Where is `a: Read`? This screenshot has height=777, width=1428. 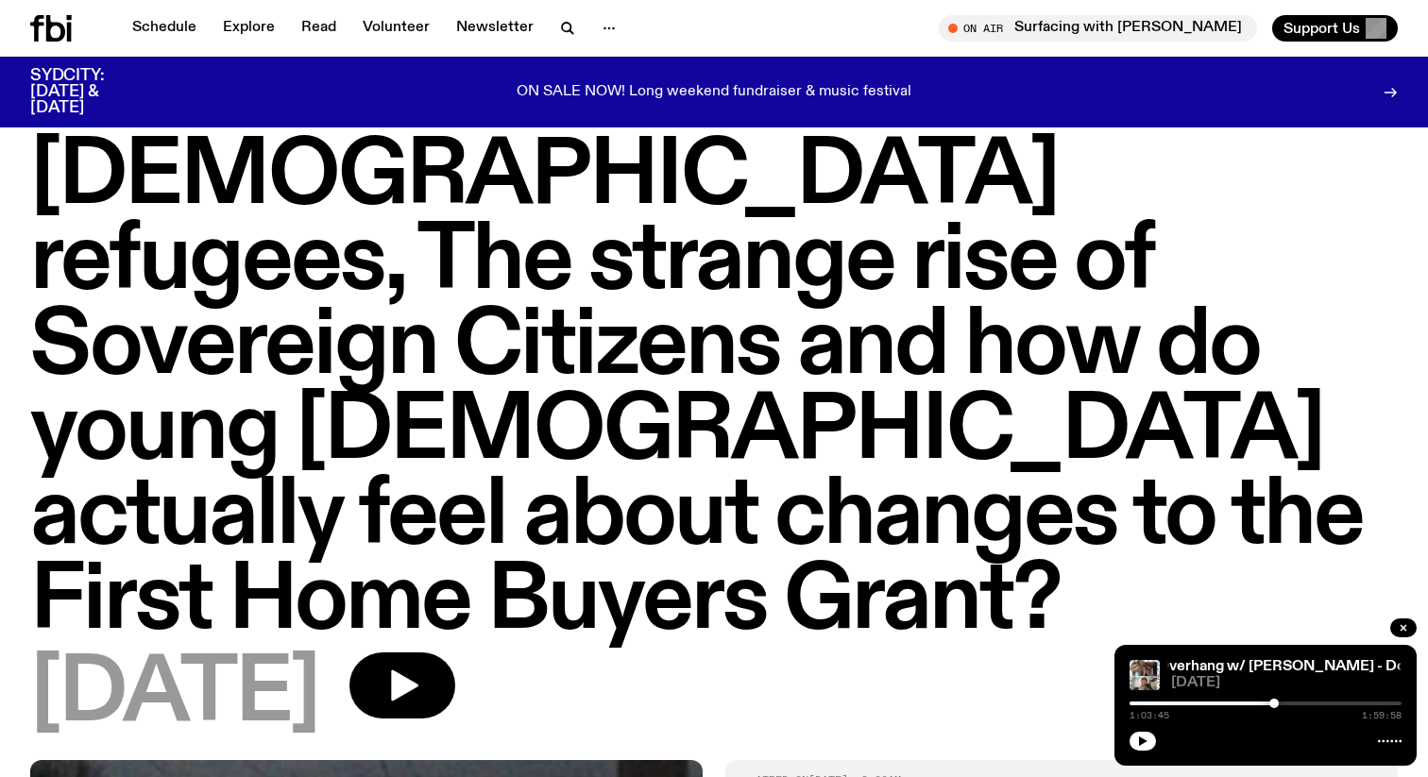 a: Read is located at coordinates (318, 28).